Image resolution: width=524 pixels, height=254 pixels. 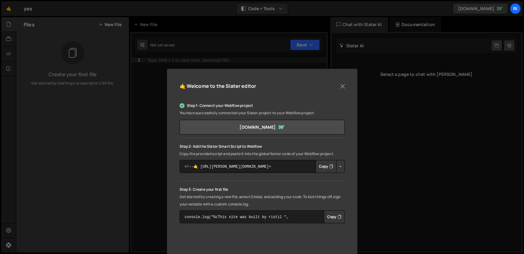 What do you see at coordinates (262, 147) in the screenshot?
I see `p: Step 2: Add the Slater Smart Script to Webflow` at bounding box center [262, 147].